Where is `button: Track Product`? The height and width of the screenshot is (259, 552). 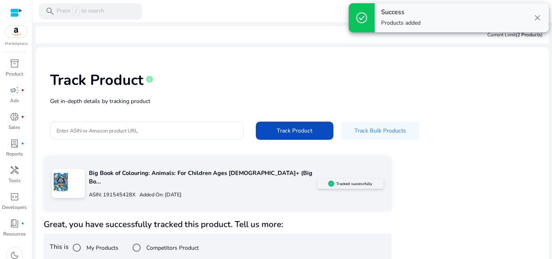
button: Track Product is located at coordinates (295, 131).